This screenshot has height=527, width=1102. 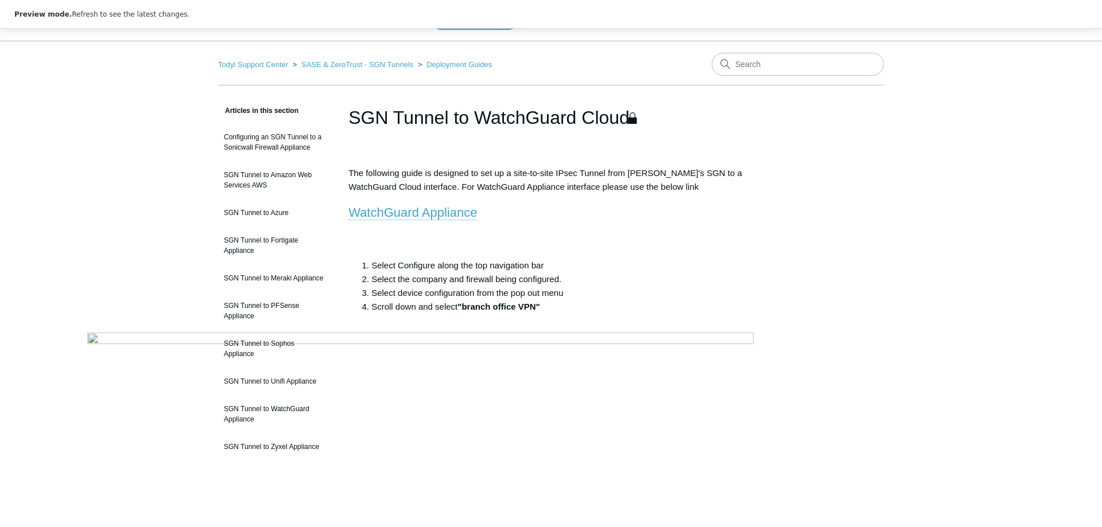 I want to click on a: SGN Tunnel to Fortigate Appliance, so click(x=274, y=246).